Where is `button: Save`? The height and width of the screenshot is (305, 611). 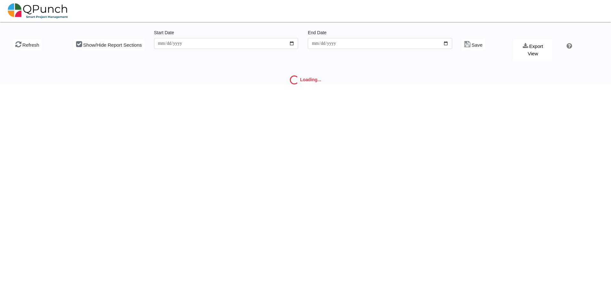 button: Save is located at coordinates (474, 44).